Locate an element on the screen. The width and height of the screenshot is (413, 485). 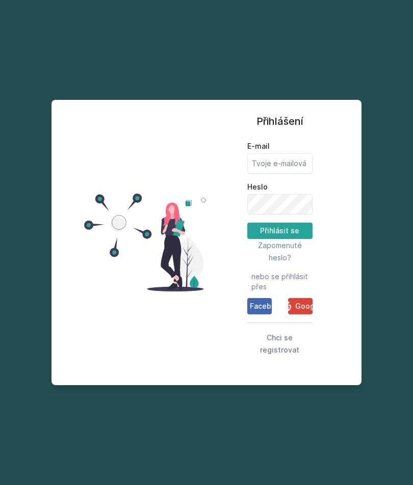
span: Chci se registrovat is located at coordinates (279, 343).